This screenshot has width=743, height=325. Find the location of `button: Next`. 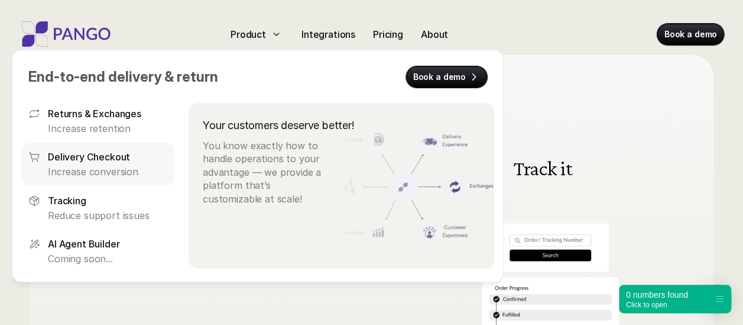

button: Next is located at coordinates (658, 268).